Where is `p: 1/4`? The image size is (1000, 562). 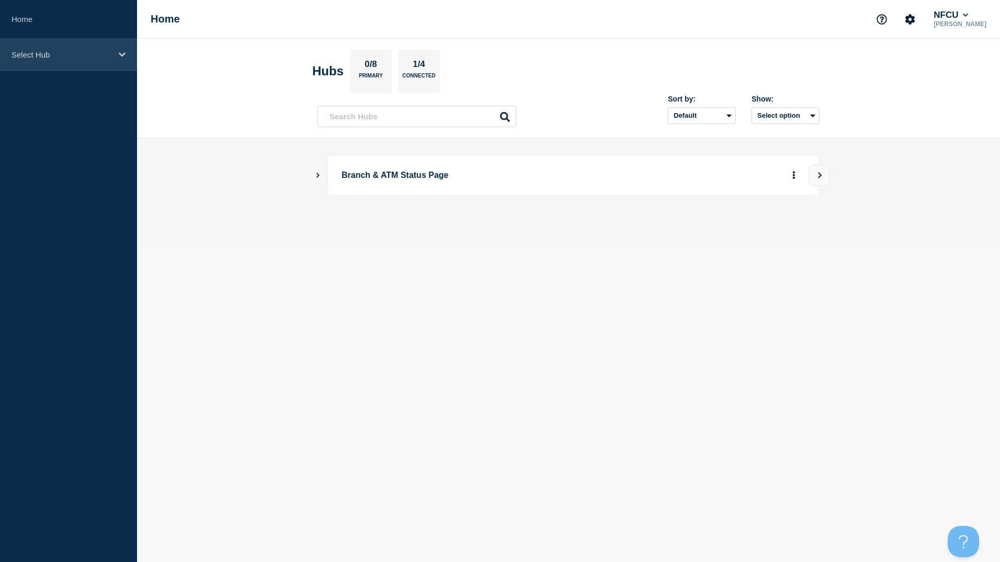 p: 1/4 is located at coordinates (419, 66).